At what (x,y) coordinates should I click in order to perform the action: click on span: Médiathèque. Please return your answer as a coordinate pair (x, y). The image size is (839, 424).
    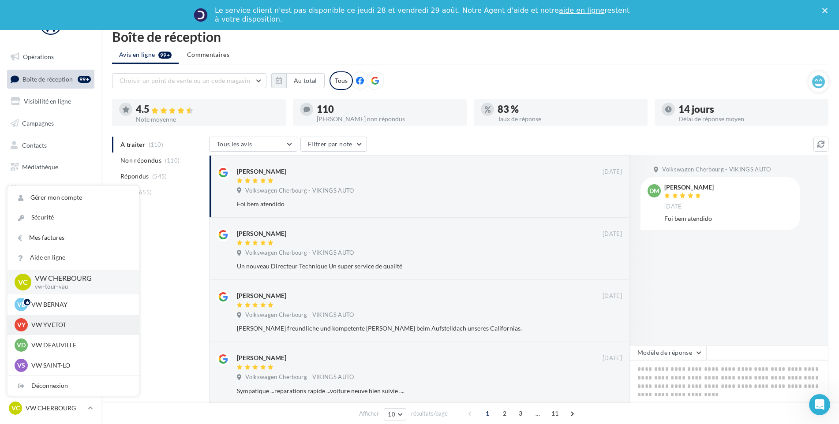
    Looking at the image, I should click on (40, 167).